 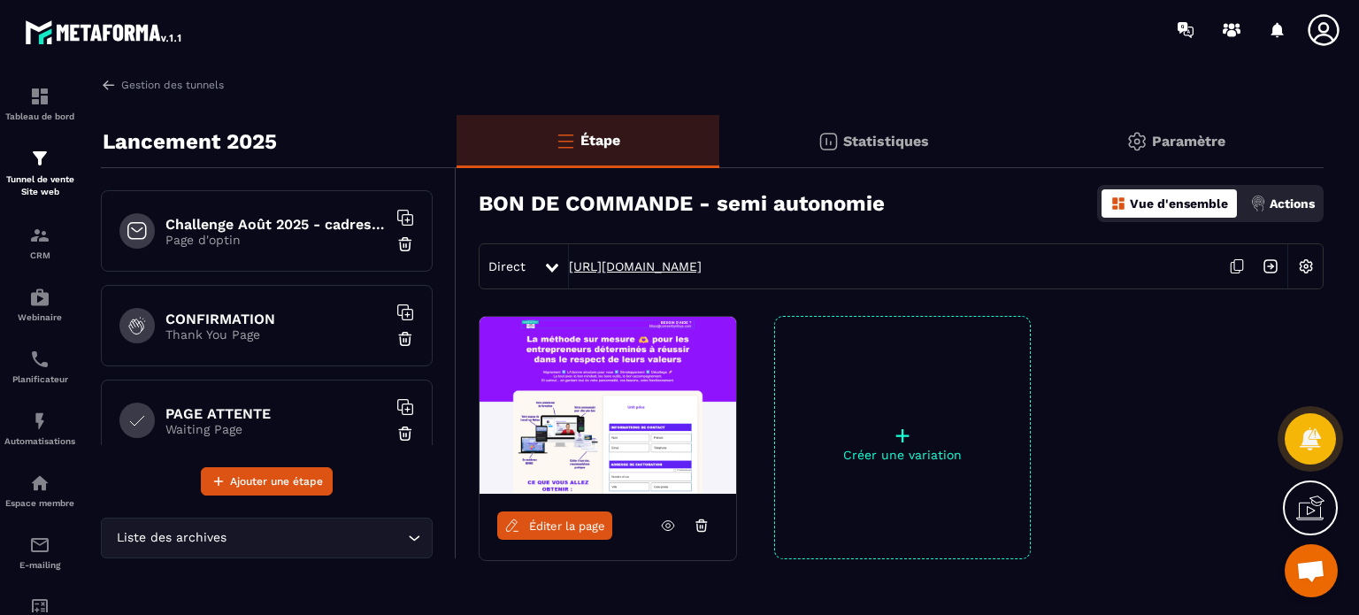 What do you see at coordinates (40, 545) in the screenshot?
I see `img: email` at bounding box center [40, 545].